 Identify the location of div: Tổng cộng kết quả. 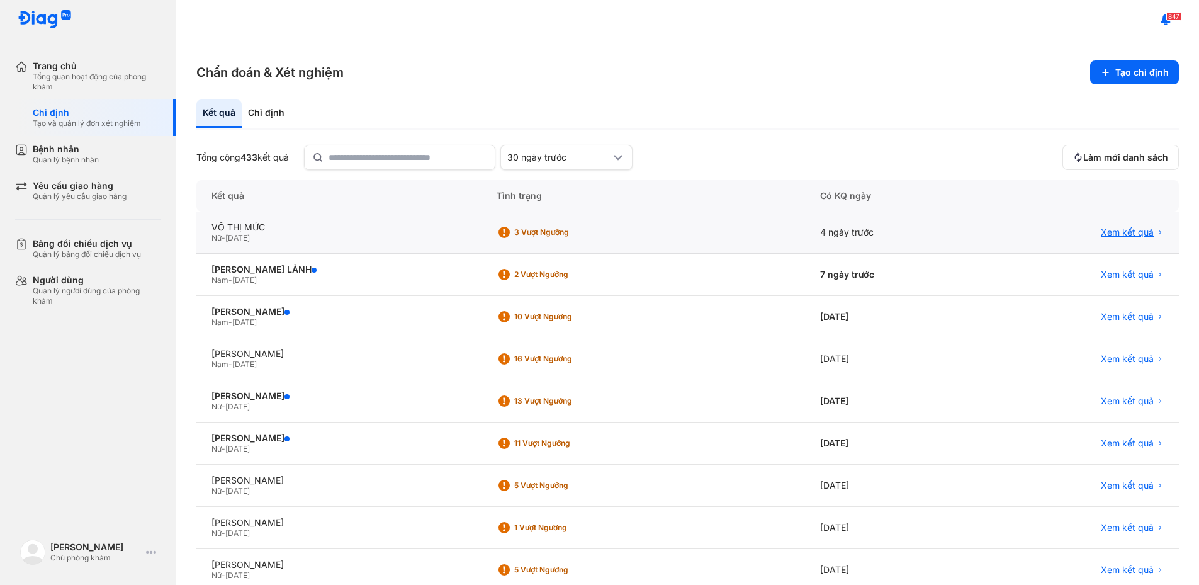
(242, 157).